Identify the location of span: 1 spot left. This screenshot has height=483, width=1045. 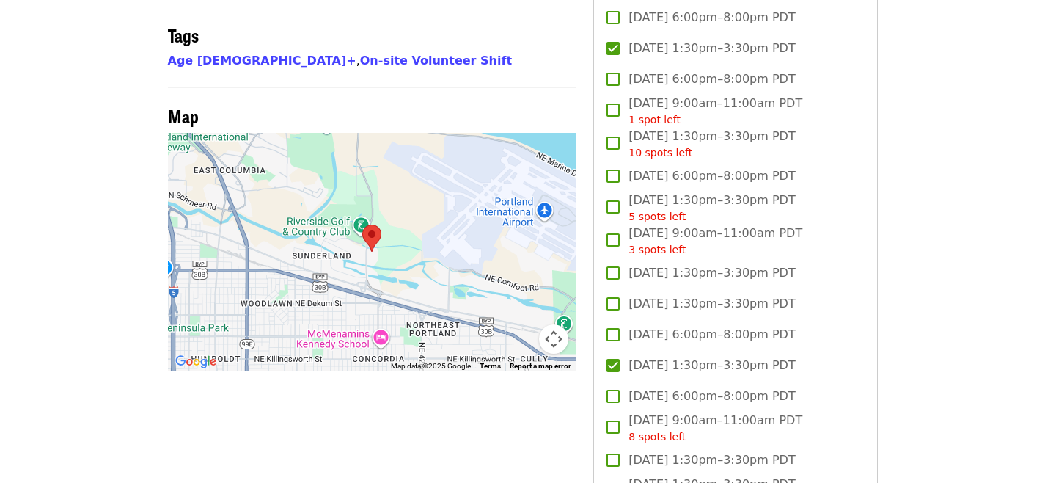
(654, 120).